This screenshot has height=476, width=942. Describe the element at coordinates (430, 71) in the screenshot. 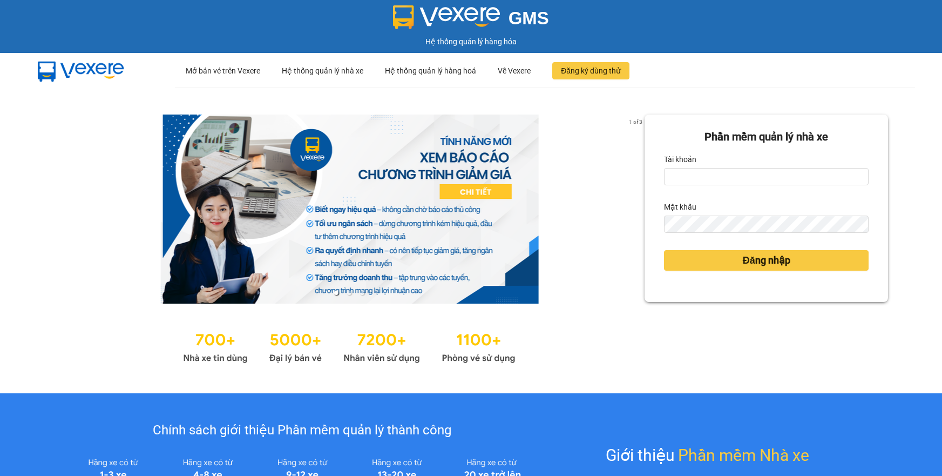

I see `div: Hệ thống quản lý hàng hoá` at that location.